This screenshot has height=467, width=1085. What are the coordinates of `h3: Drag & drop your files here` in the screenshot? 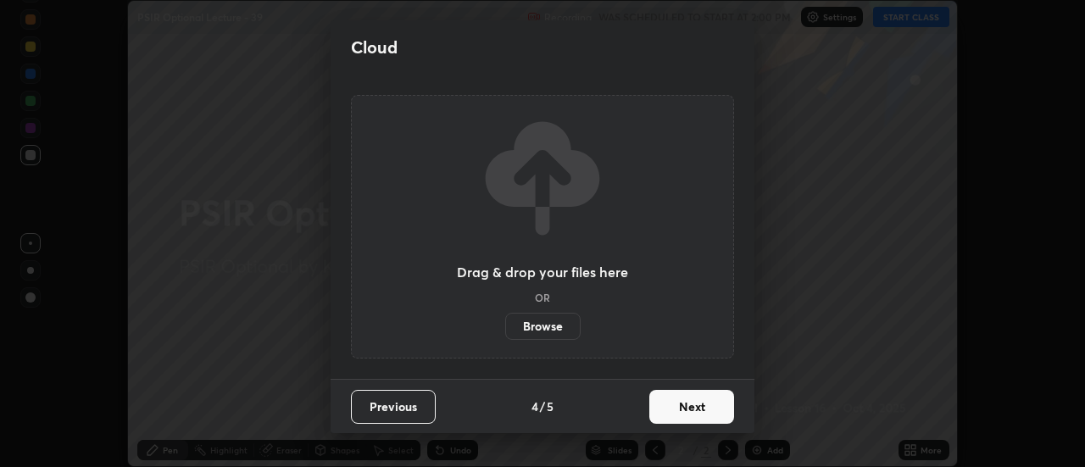 It's located at (542, 272).